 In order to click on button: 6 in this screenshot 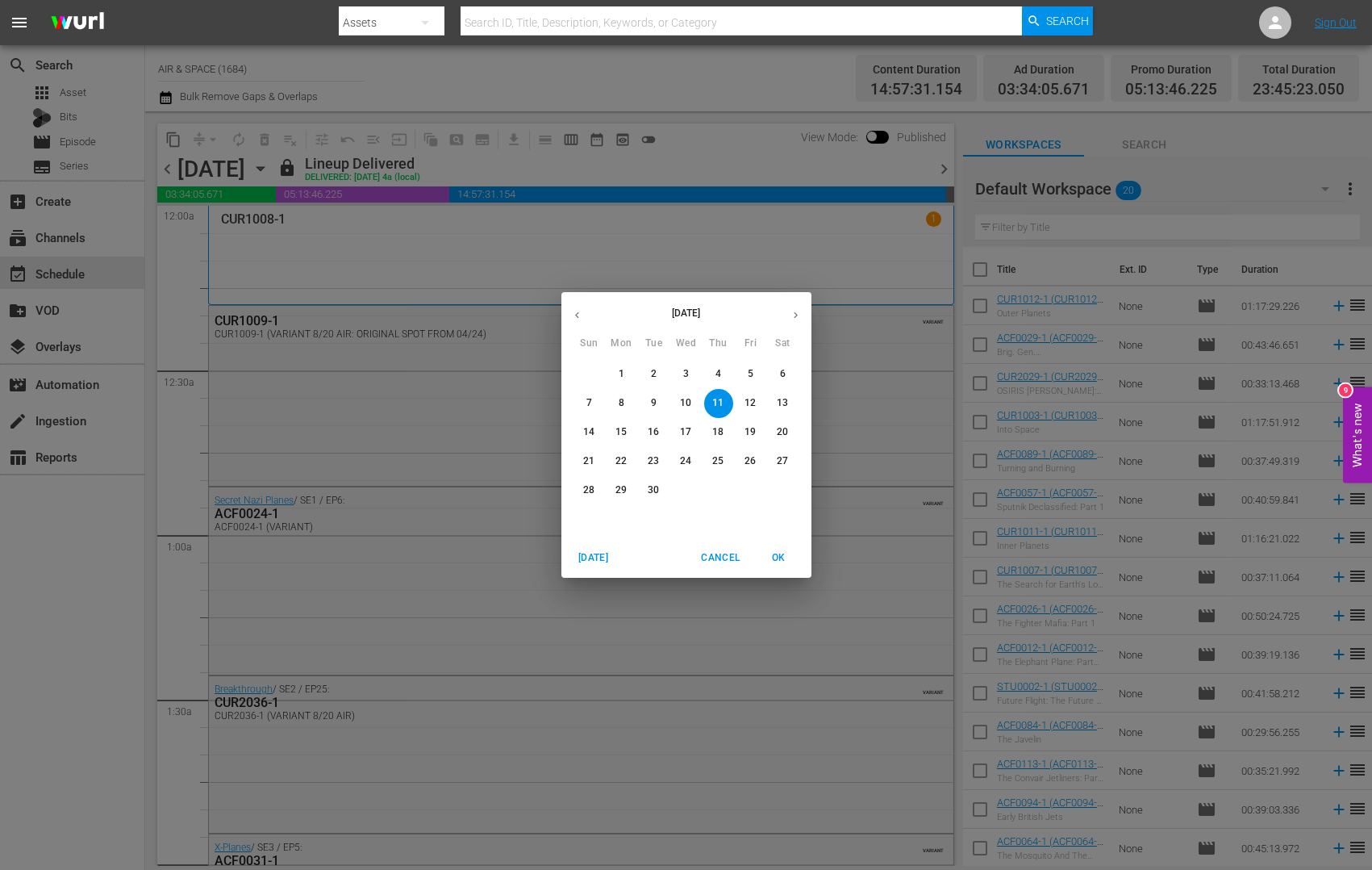, I will do `click(783, 375)`.